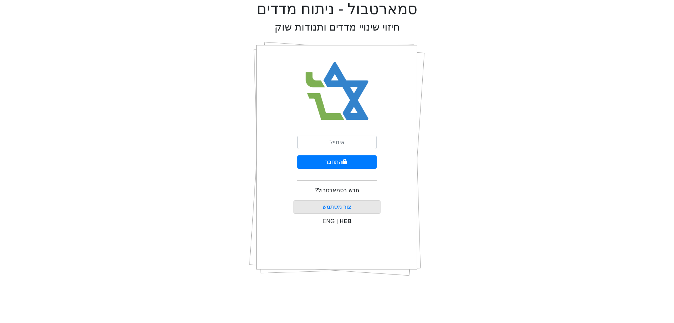 Image resolution: width=674 pixels, height=323 pixels. What do you see at coordinates (337, 190) in the screenshot?
I see `p: חדש בסמארטבול?` at bounding box center [337, 190].